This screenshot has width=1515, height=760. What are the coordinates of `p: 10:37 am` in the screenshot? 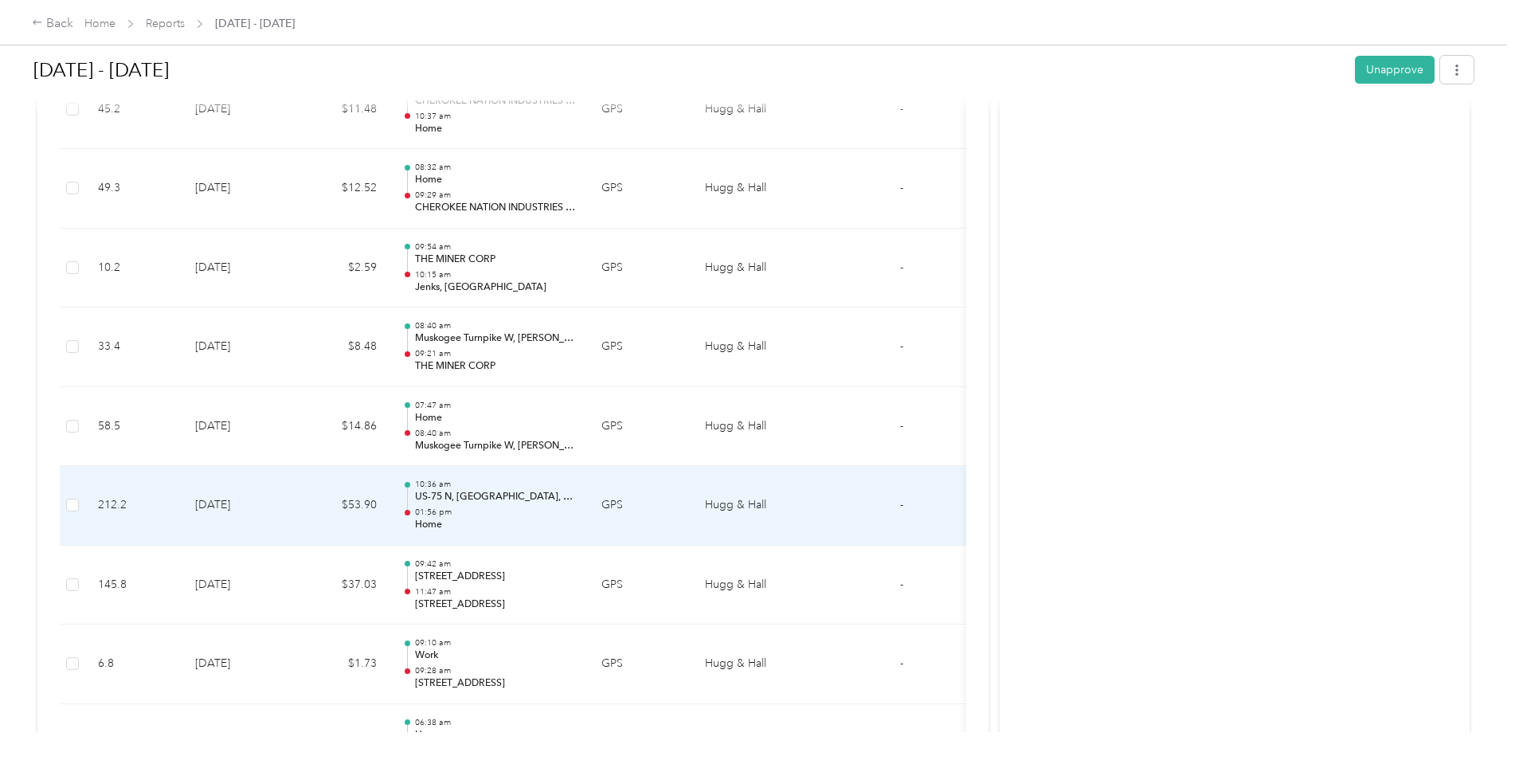 It's located at (496, 116).